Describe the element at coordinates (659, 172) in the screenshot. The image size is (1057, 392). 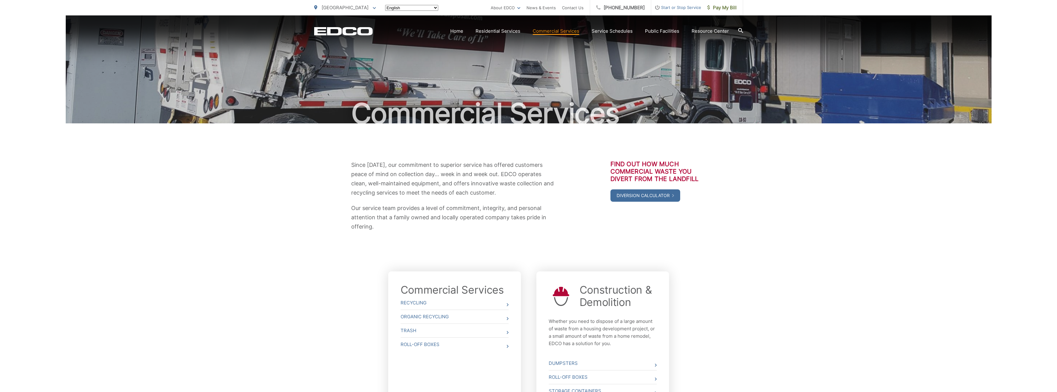
I see `h3: Find out how much commercial waste you divert from the landfill` at that location.